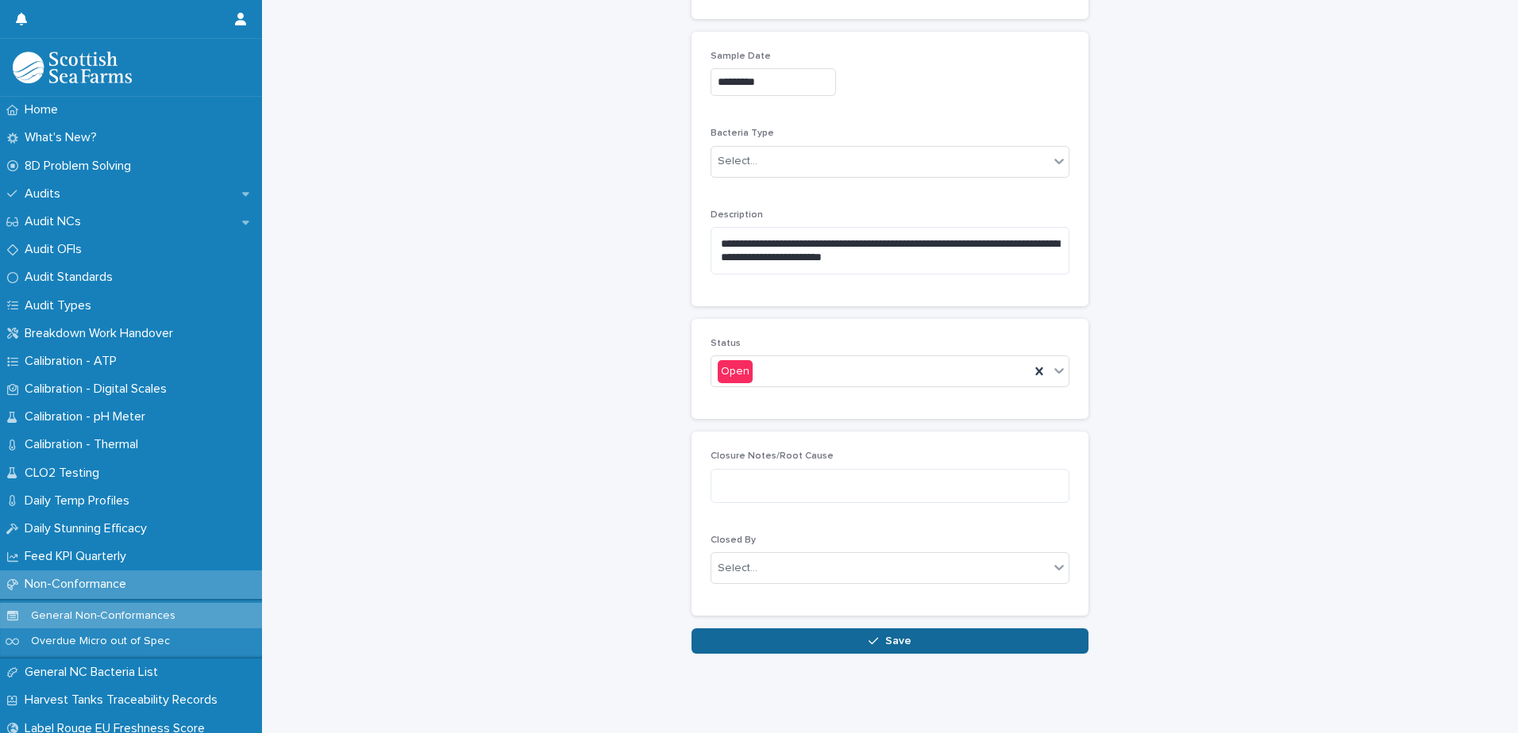 The height and width of the screenshot is (733, 1518). I want to click on p: Calibration - pH Meter, so click(88, 417).